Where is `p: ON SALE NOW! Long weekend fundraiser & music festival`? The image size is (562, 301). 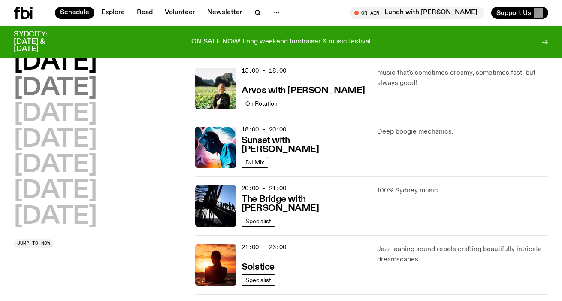 p: ON SALE NOW! Long weekend fundraiser & music festival is located at coordinates (281, 42).